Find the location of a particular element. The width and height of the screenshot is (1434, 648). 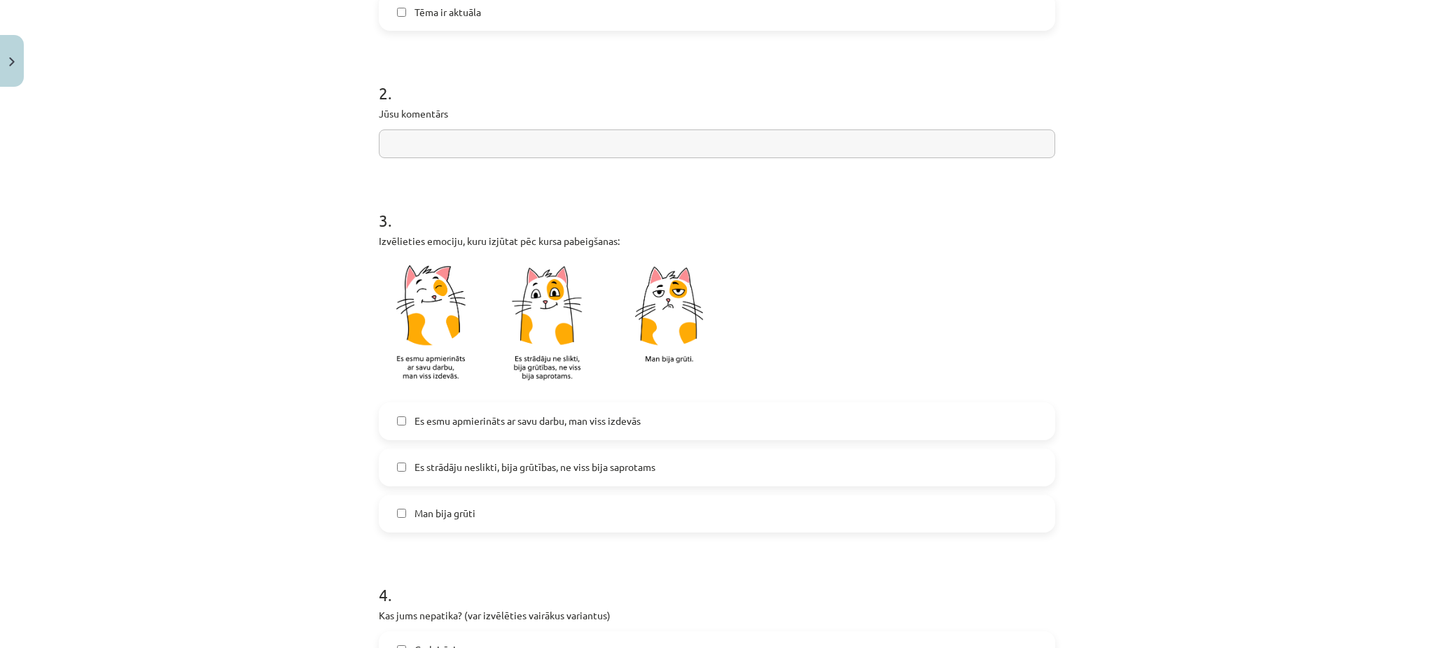

p: Kas jums nepatika? (var izvēlēties vairākus variantus) is located at coordinates (717, 616).